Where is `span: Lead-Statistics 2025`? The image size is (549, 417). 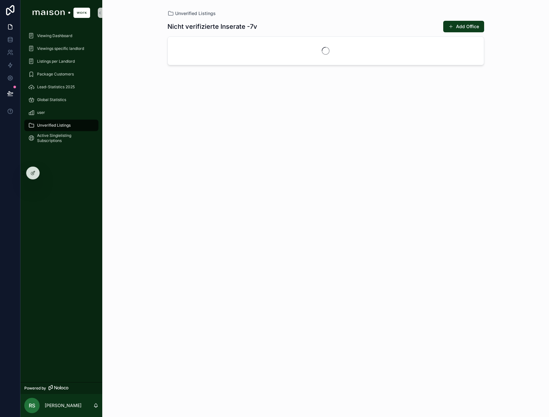
span: Lead-Statistics 2025 is located at coordinates (56, 87).